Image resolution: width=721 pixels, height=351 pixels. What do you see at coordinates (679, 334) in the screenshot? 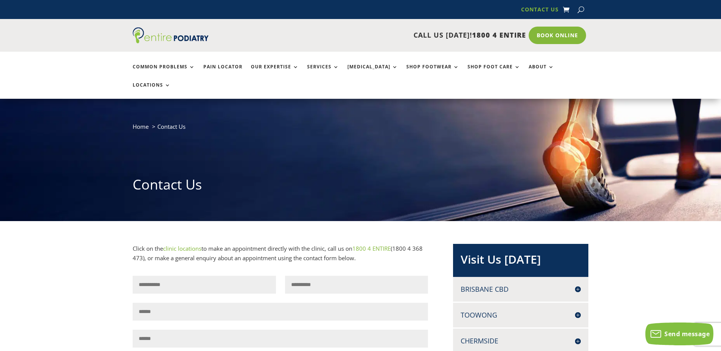
I see `button: Send message` at bounding box center [679, 334].